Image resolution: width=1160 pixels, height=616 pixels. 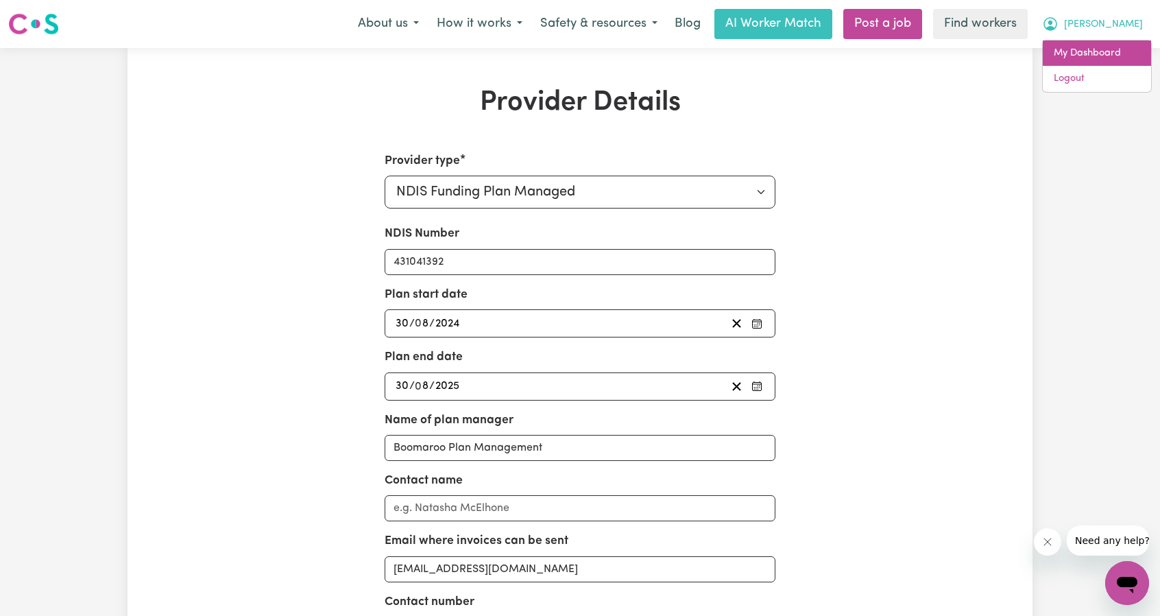 What do you see at coordinates (980, 24) in the screenshot?
I see `a: Find workers` at bounding box center [980, 24].